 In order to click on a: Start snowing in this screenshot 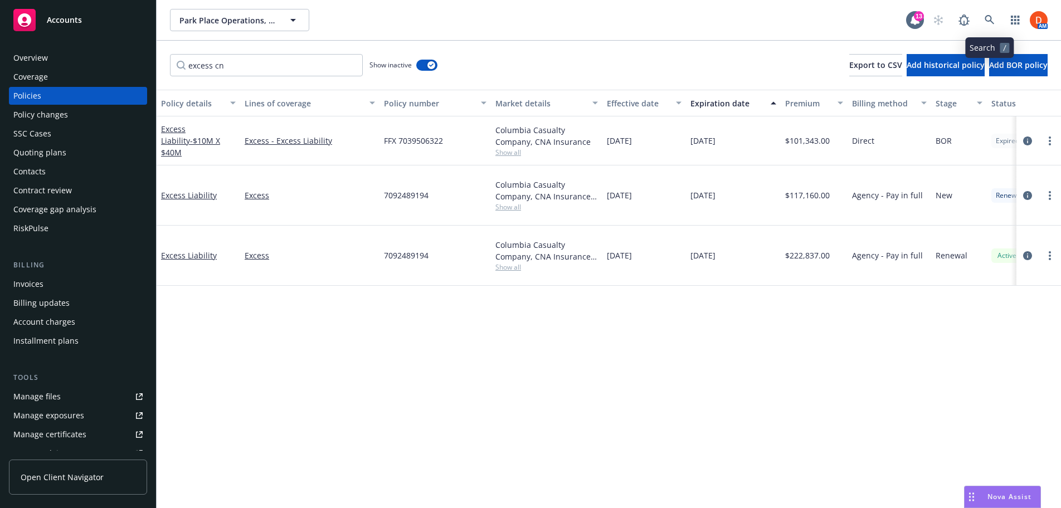, I will do `click(938, 20)`.